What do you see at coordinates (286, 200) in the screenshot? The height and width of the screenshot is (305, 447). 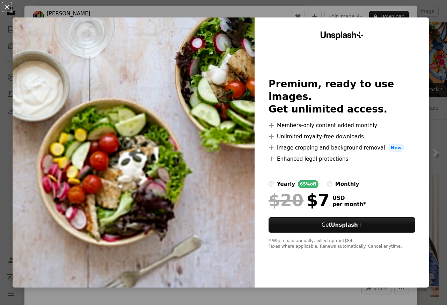 I see `span: $20` at bounding box center [286, 200].